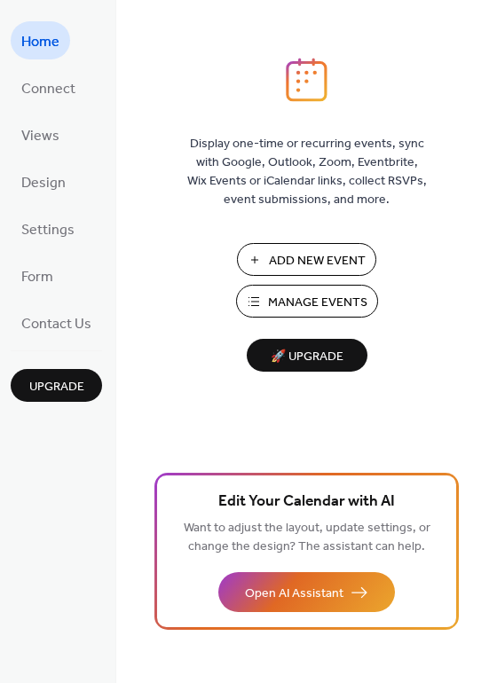 The height and width of the screenshot is (683, 497). What do you see at coordinates (43, 181) in the screenshot?
I see `a: Design` at bounding box center [43, 181].